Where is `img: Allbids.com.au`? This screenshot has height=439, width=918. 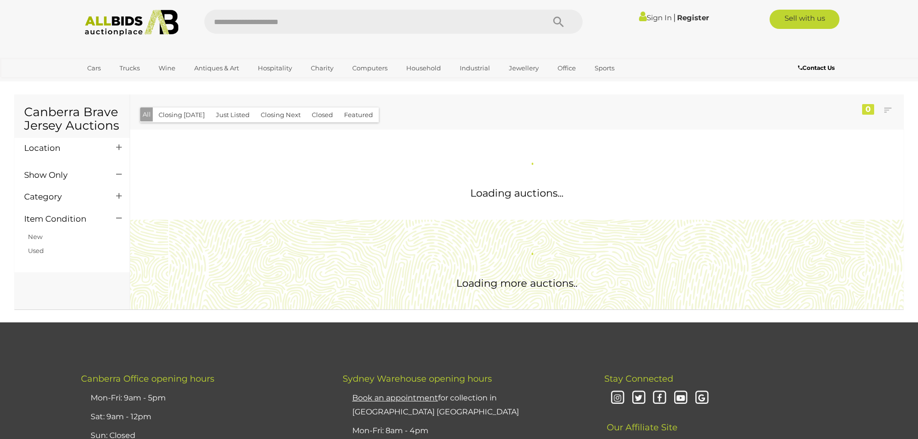 img: Allbids.com.au is located at coordinates (132, 23).